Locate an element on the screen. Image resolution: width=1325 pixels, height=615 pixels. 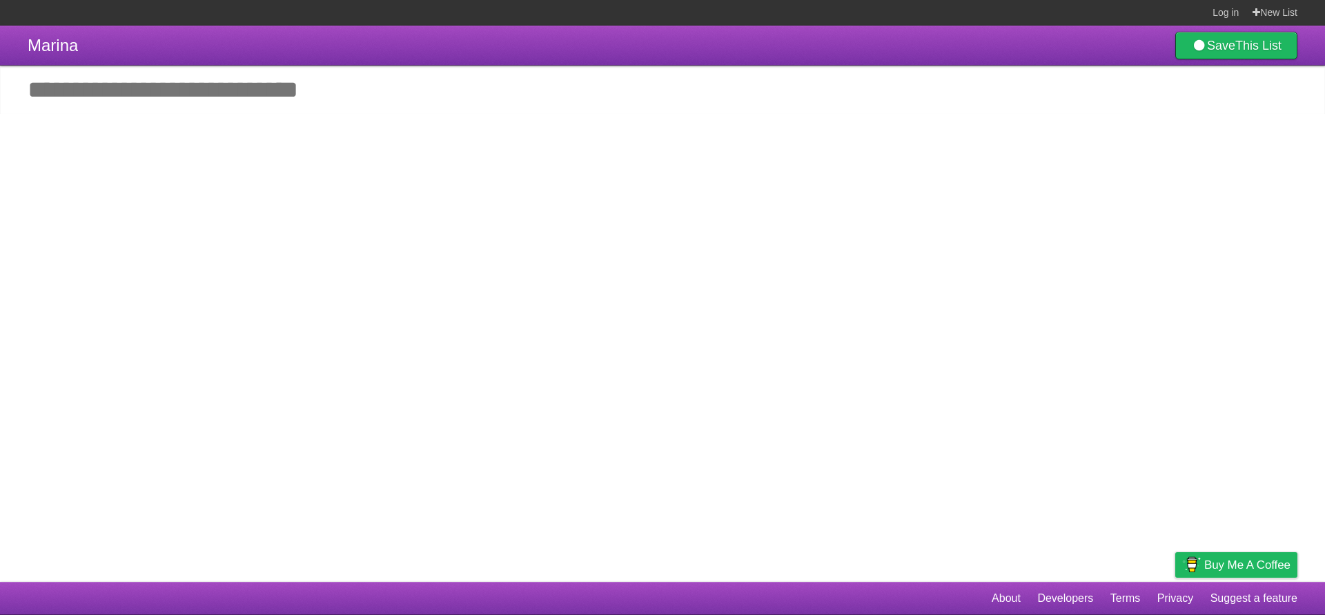
a: Privacy is located at coordinates (1175, 598).